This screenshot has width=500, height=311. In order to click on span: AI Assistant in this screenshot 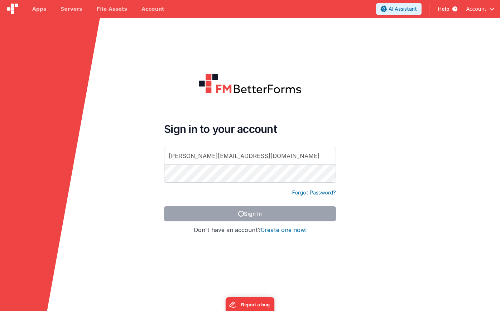, I will do `click(402, 9)`.